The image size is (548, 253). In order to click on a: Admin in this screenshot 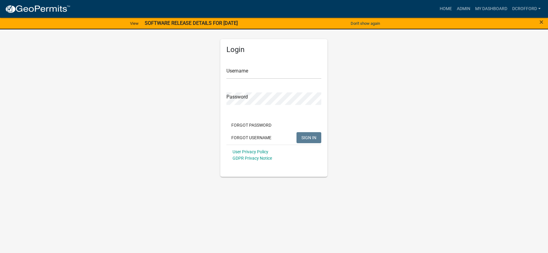, I will do `click(463, 9)`.